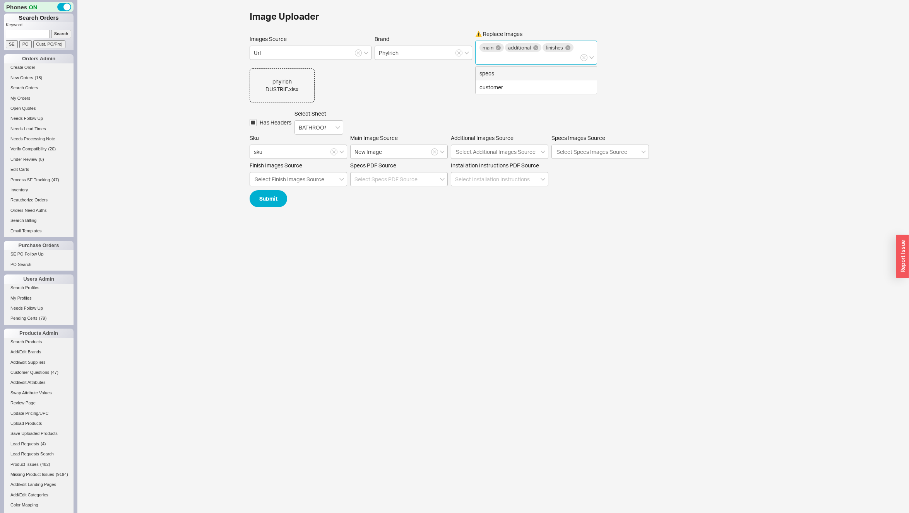 This screenshot has height=513, width=909. I want to click on a: PO Search, so click(39, 265).